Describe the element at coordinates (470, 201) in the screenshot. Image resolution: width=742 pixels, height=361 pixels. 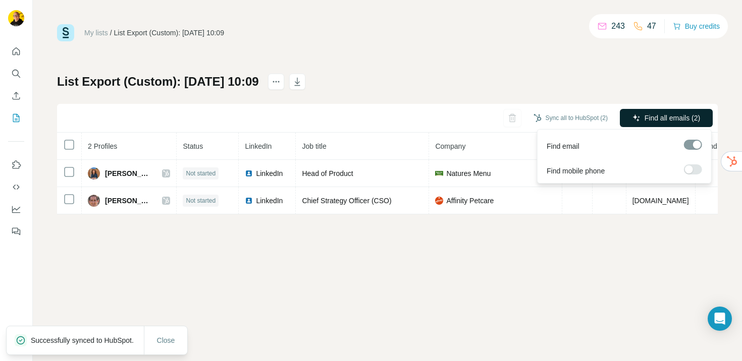
I see `span: Affinity Petcare` at that location.